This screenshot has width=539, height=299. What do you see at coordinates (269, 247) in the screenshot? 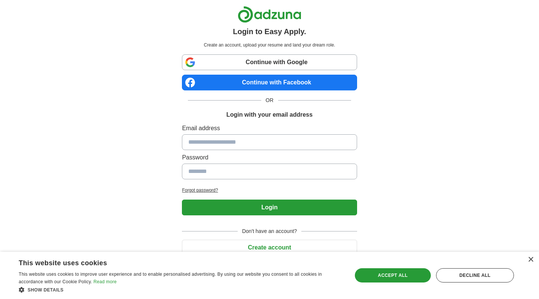
I see `button: Create account` at bounding box center [269, 247].